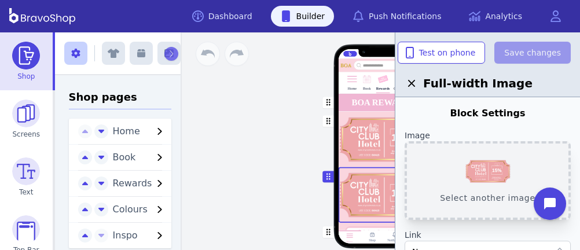 This screenshot has width=580, height=250. What do you see at coordinates (394, 240) in the screenshot?
I see `div: Notifations` at bounding box center [394, 240].